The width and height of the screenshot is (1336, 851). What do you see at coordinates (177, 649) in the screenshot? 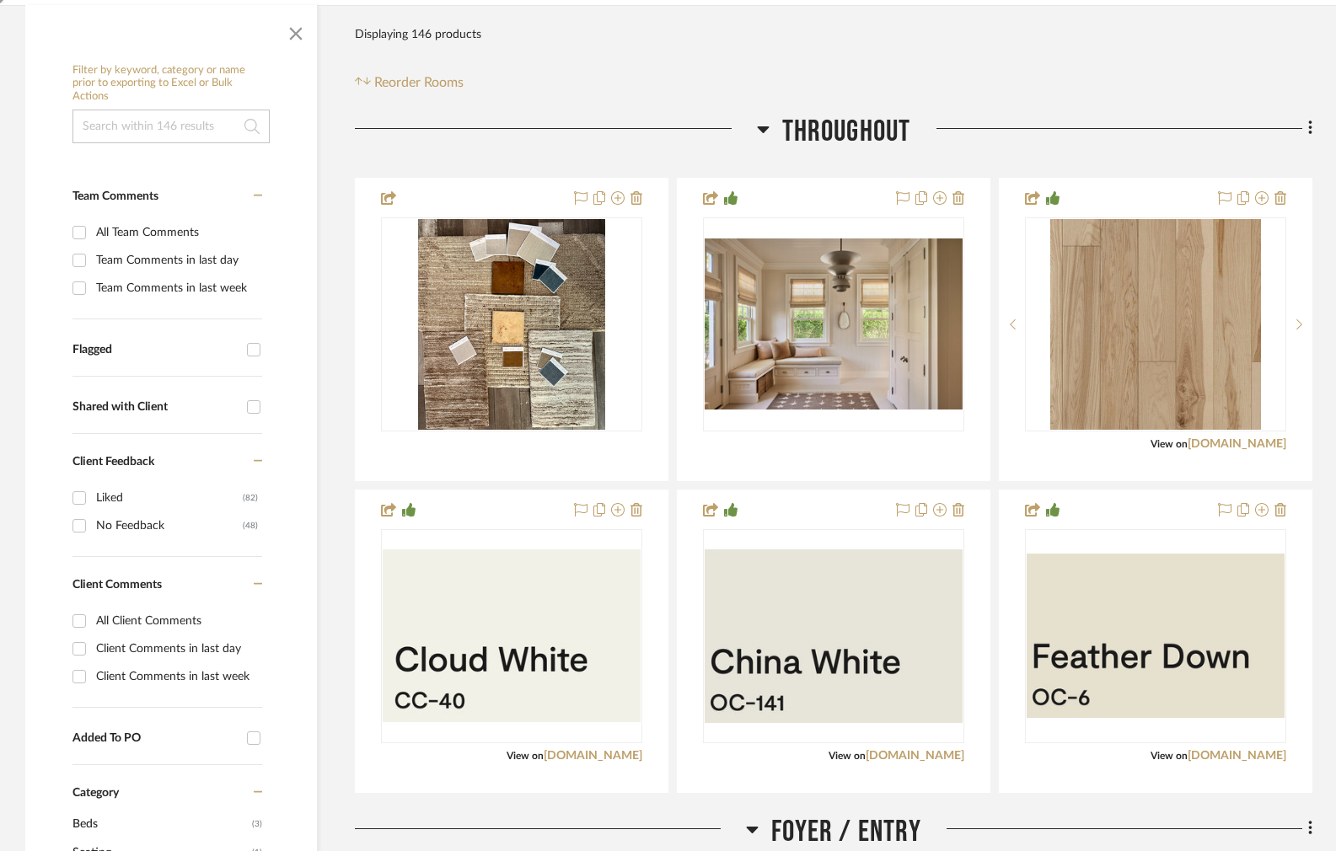
I see `div: Client Comments in last day` at bounding box center [177, 649].